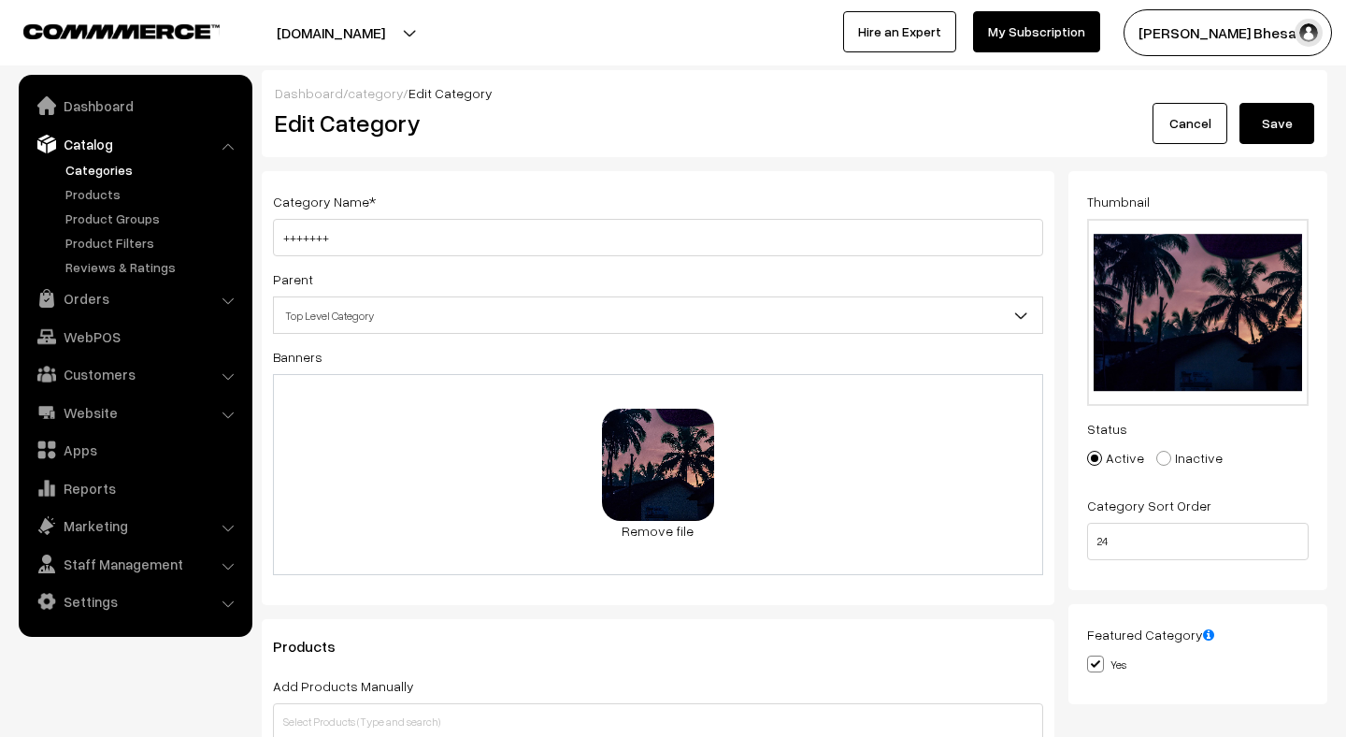 The height and width of the screenshot is (737, 1346). Describe the element at coordinates (343, 685) in the screenshot. I see `label: Add Products Manually` at that location.